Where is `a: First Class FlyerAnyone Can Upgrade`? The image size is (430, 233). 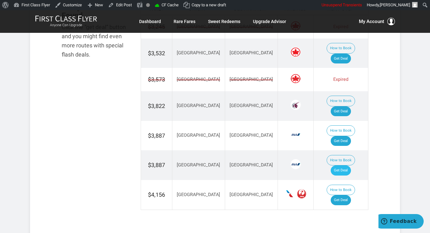 a: First Class FlyerAnyone Can Upgrade is located at coordinates (66, 21).